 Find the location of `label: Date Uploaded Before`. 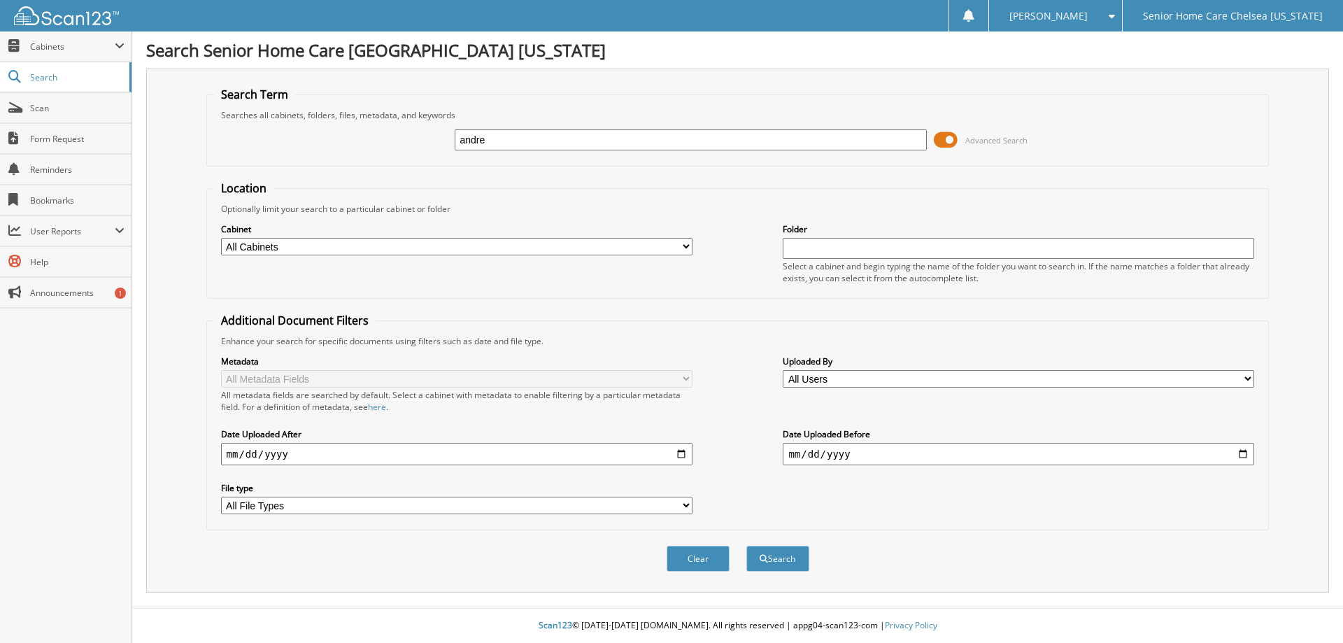

label: Date Uploaded Before is located at coordinates (1019, 434).